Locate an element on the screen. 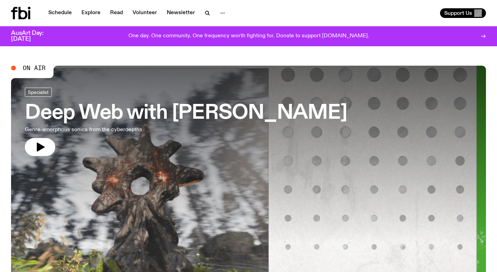  a: Specialist is located at coordinates (38, 92).